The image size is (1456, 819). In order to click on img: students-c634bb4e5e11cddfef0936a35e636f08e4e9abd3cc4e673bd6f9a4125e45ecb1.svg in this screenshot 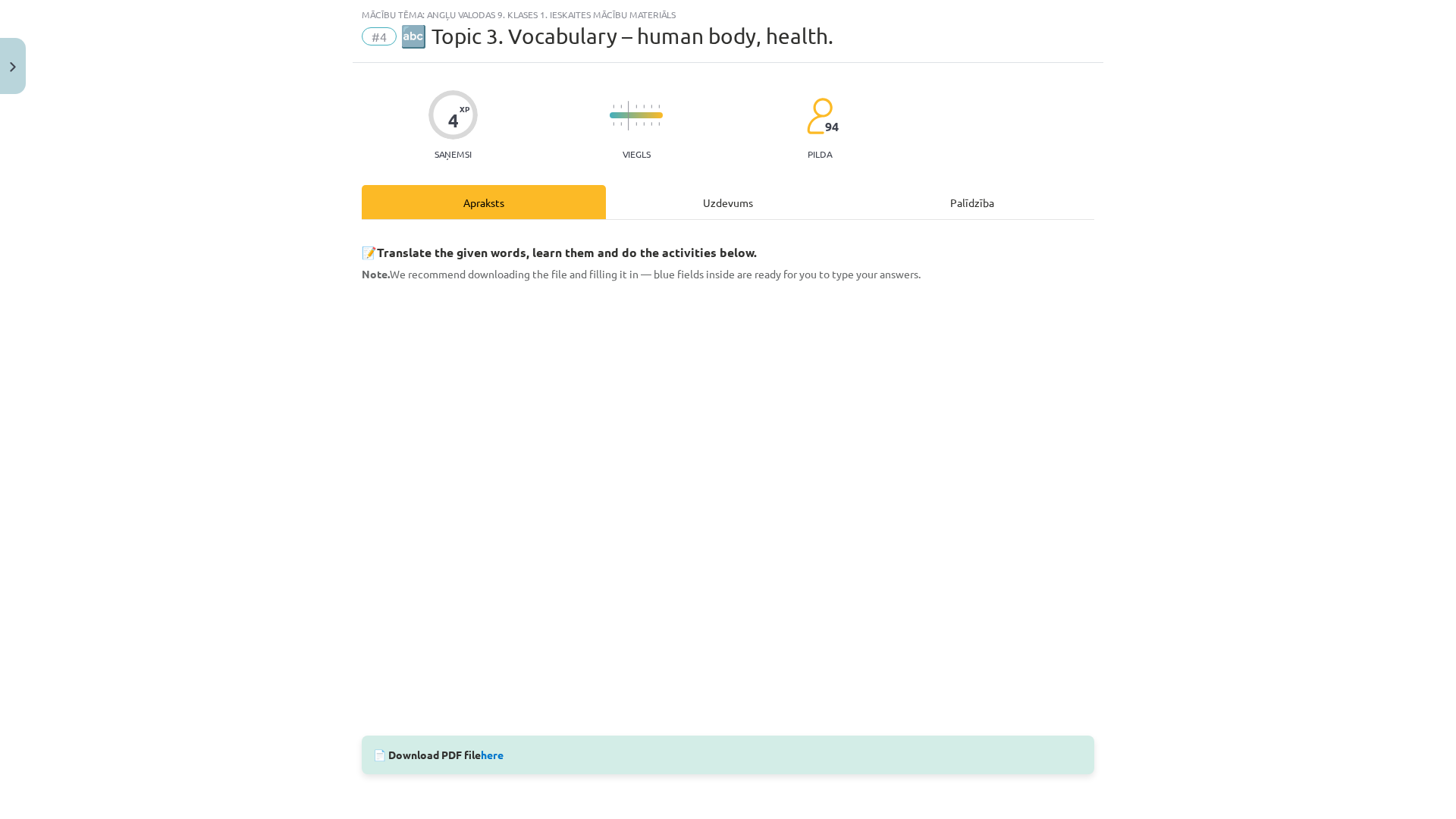, I will do `click(819, 116)`.